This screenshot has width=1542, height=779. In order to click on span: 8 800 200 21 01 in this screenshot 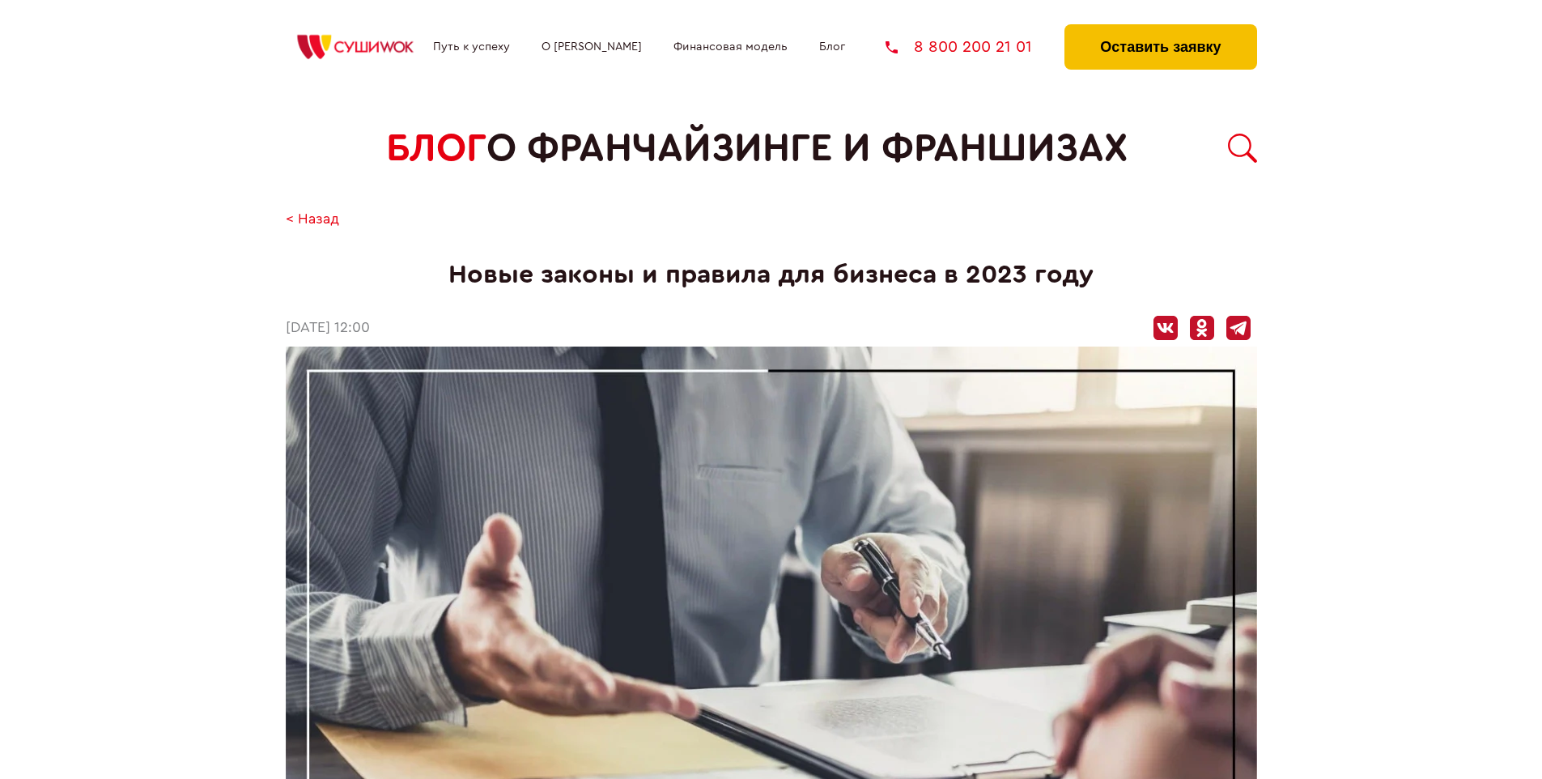, I will do `click(973, 47)`.